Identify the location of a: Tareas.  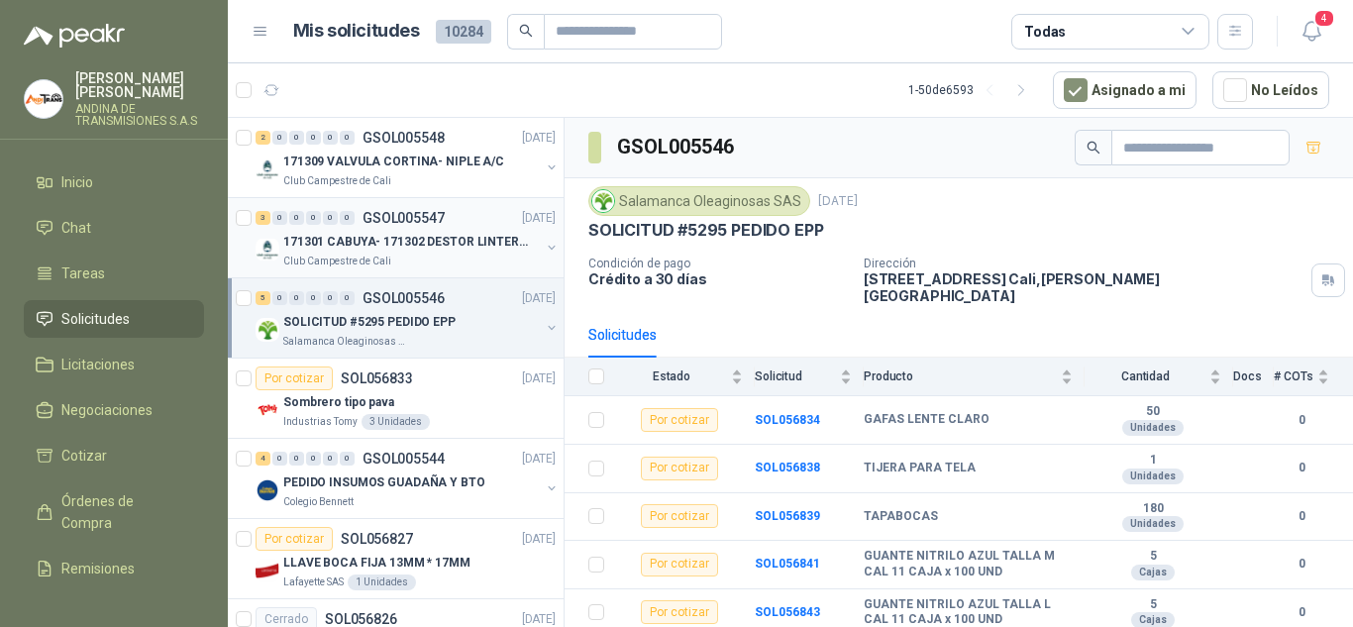
(114, 273).